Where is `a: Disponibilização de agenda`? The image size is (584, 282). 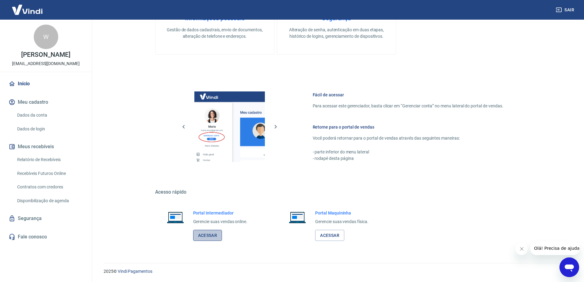 a: Disponibilização de agenda is located at coordinates (49, 200).